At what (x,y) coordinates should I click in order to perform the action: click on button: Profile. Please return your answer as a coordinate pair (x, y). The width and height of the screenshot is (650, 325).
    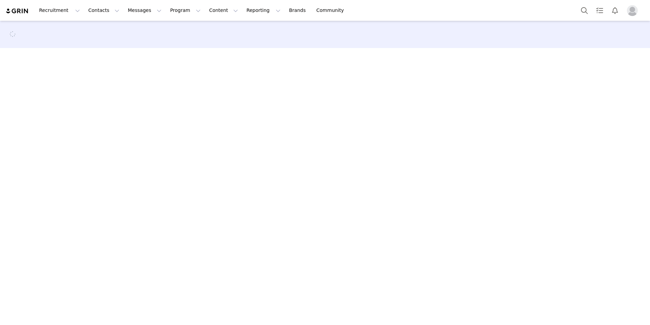
    Looking at the image, I should click on (634, 11).